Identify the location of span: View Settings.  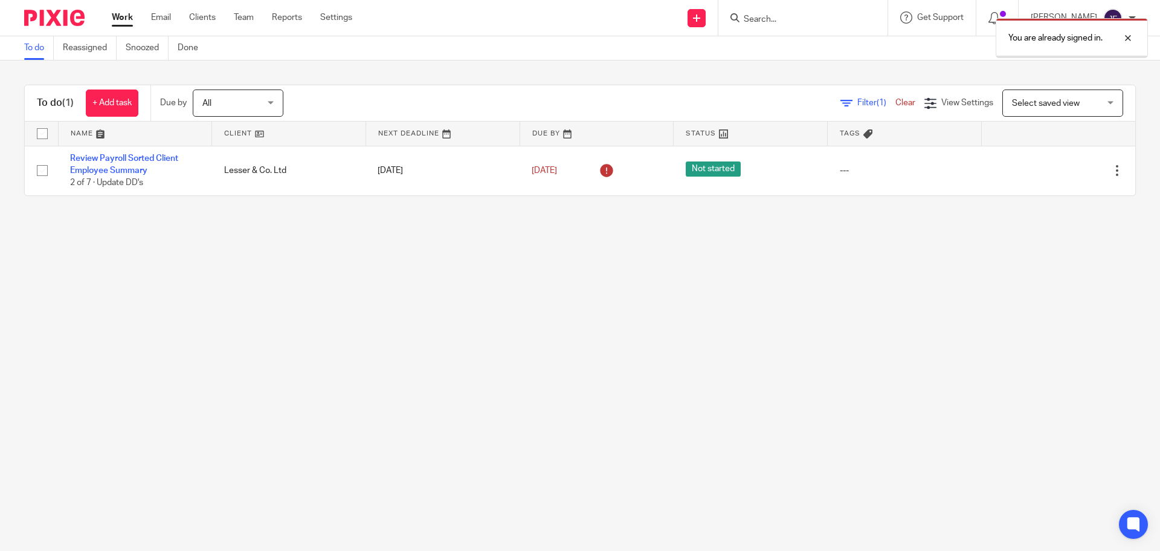
(968, 103).